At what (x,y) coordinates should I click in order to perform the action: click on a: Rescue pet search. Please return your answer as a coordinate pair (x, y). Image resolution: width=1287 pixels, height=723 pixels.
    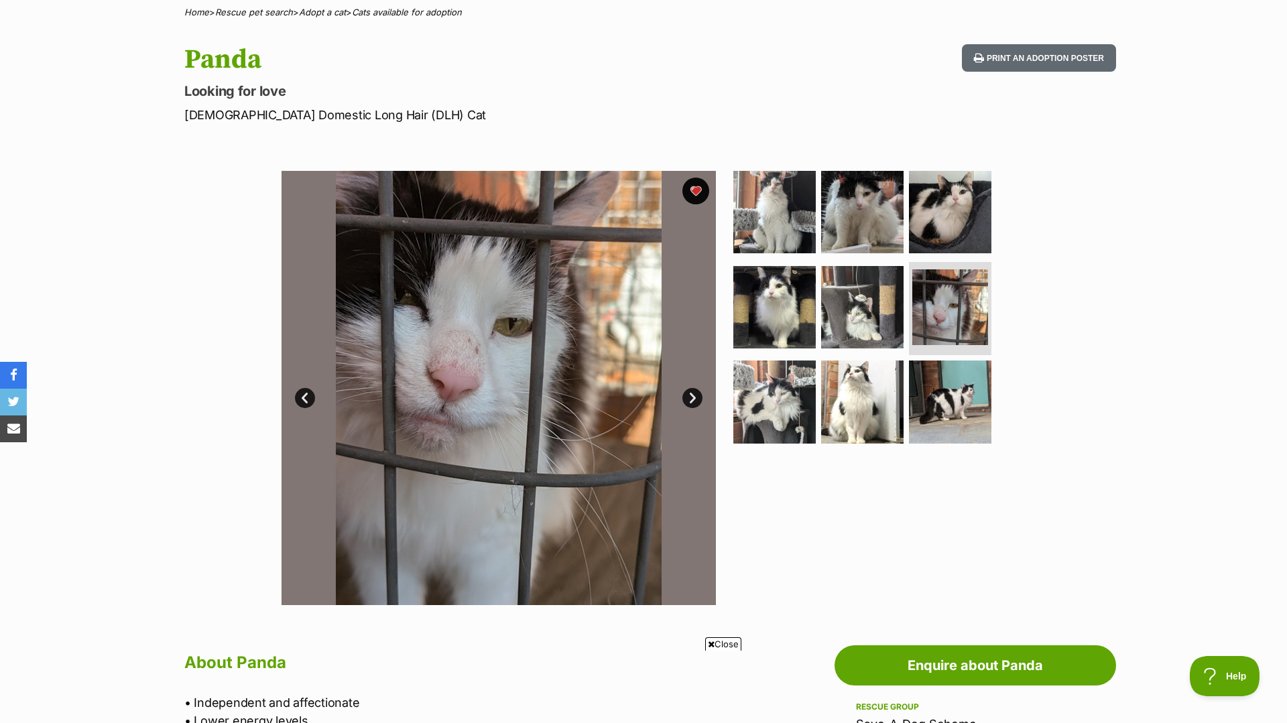
    Looking at the image, I should click on (254, 12).